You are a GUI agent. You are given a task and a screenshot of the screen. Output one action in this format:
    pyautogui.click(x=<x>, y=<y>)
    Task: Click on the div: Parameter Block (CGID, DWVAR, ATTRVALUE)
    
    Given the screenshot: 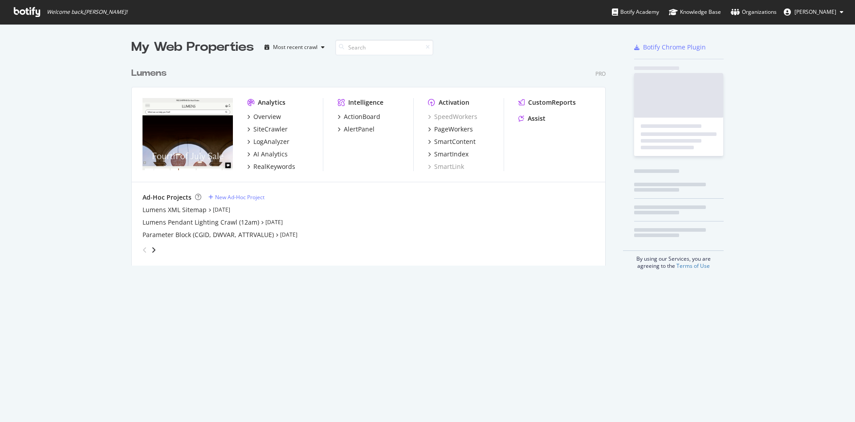 What is the action you would take?
    pyautogui.click(x=208, y=235)
    